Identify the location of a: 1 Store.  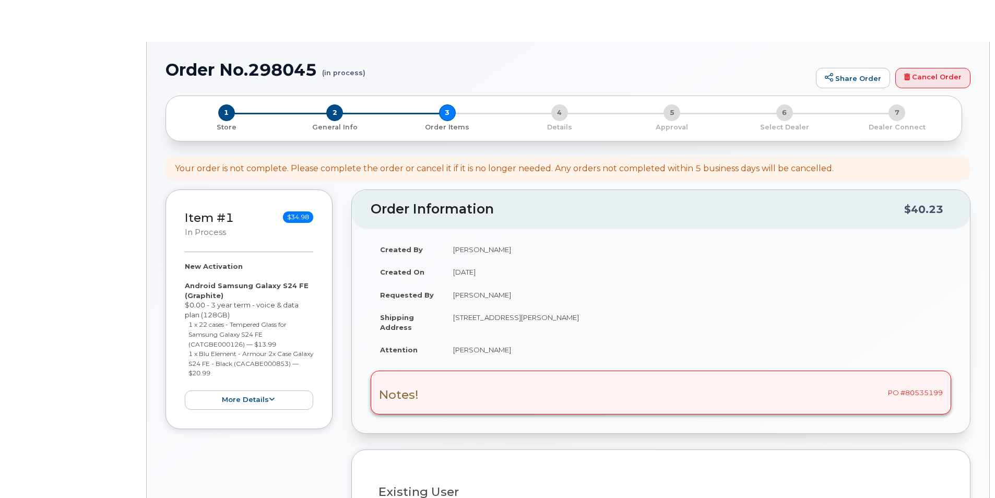
(226, 126).